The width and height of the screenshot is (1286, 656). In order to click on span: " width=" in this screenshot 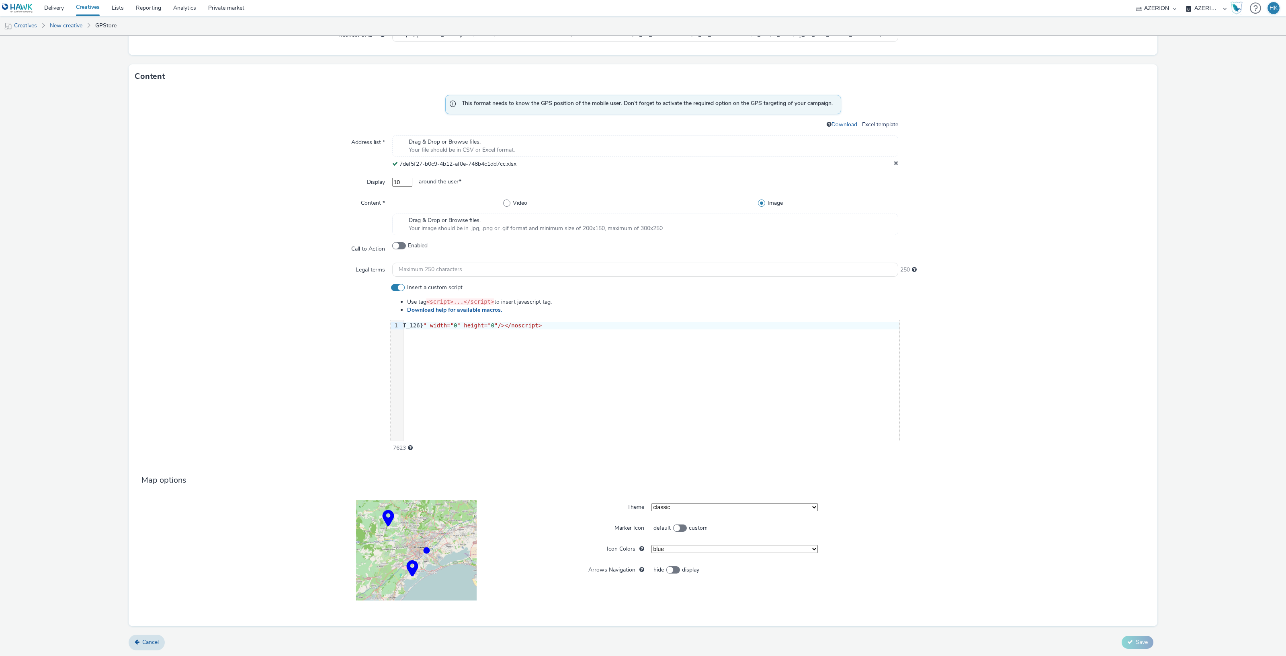, I will do `click(439, 325)`.